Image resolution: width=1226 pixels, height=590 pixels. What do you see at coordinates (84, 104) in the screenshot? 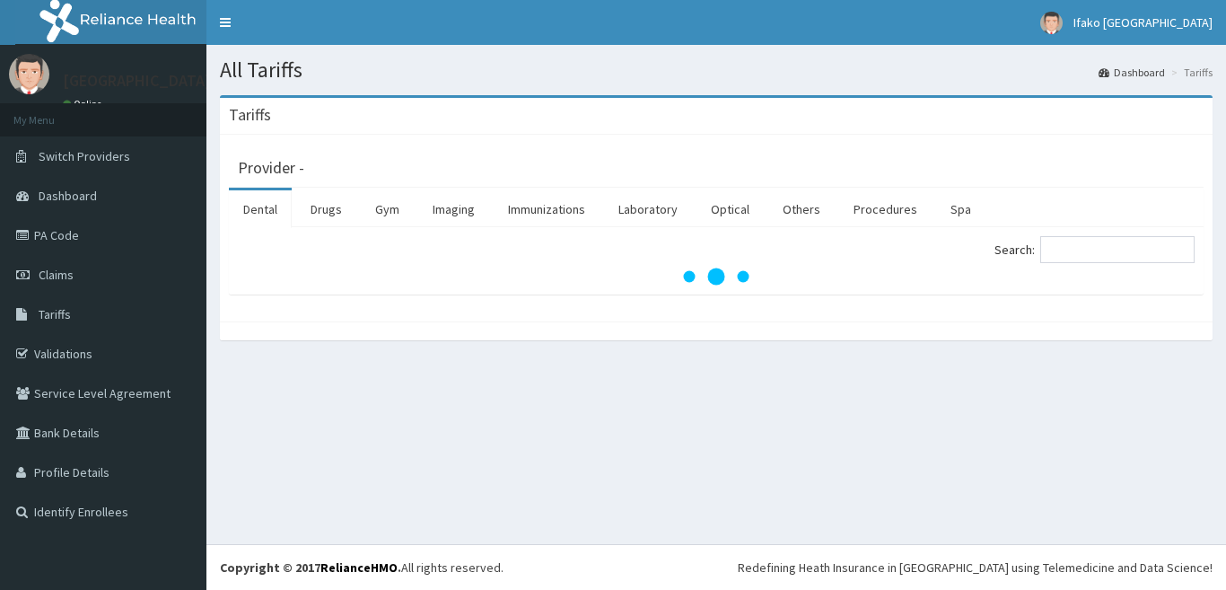
I see `a: Online` at bounding box center [84, 104].